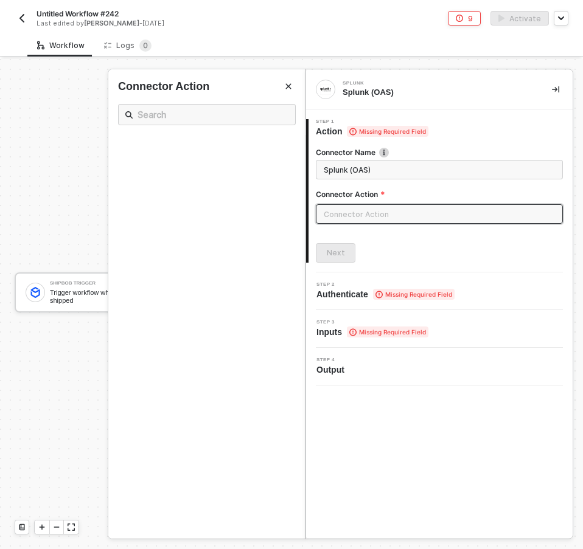  I want to click on span: Authenticate, so click(385, 294).